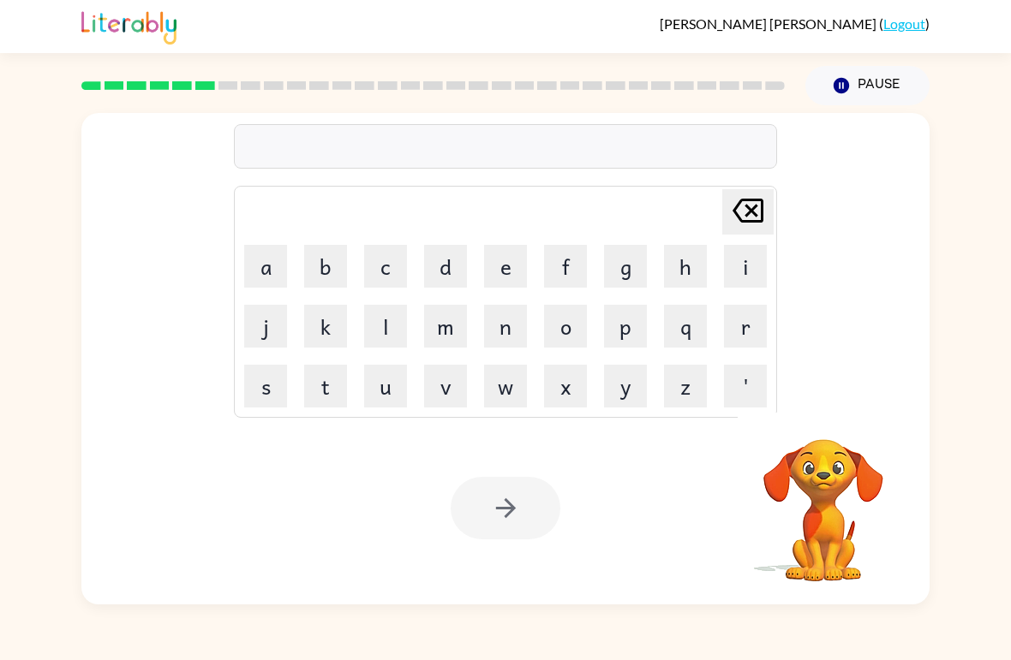 The image size is (1011, 660). I want to click on button: j, so click(266, 326).